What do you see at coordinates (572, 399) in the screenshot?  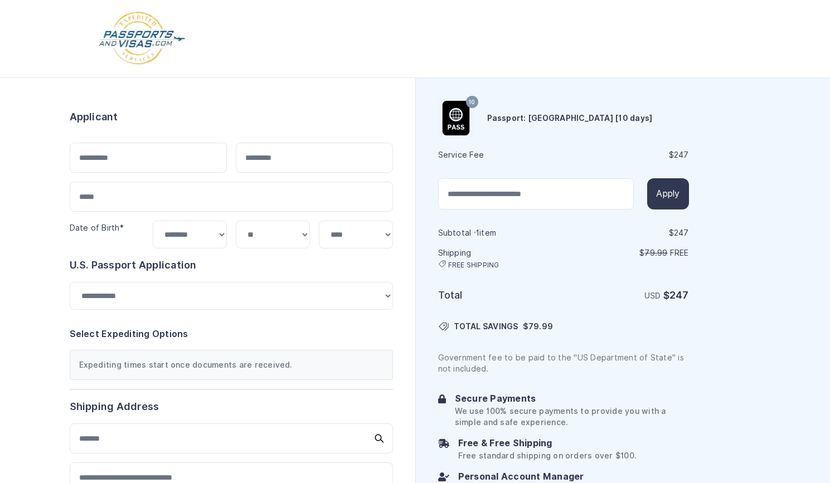 I see `h6: Secure Payments` at bounding box center [572, 399].